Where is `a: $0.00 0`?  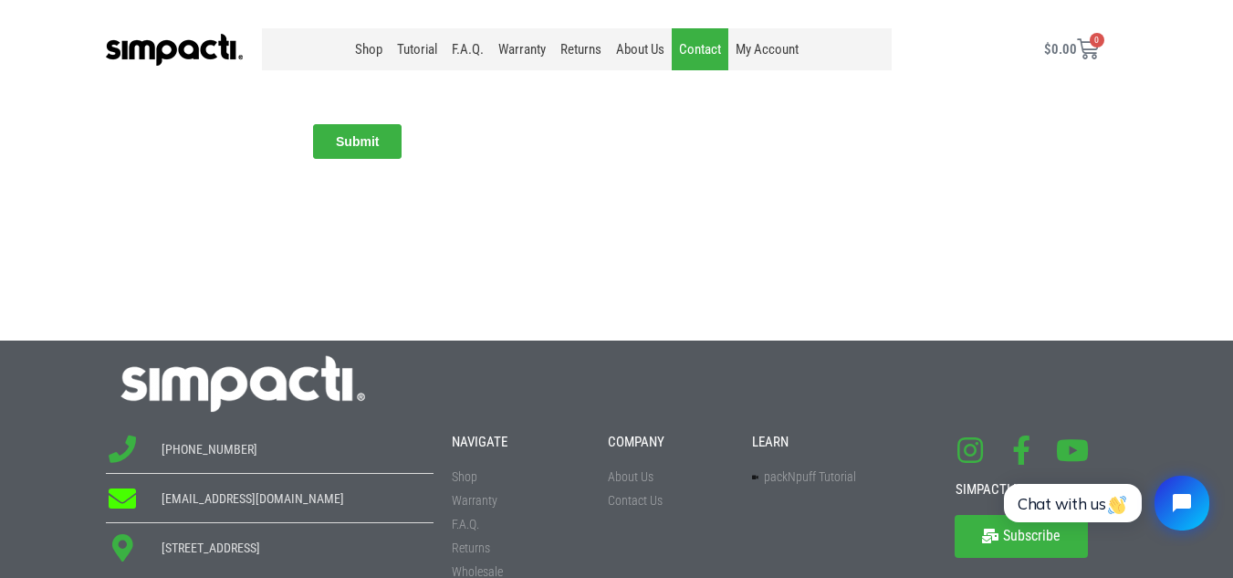 a: $0.00 0 is located at coordinates (1072, 49).